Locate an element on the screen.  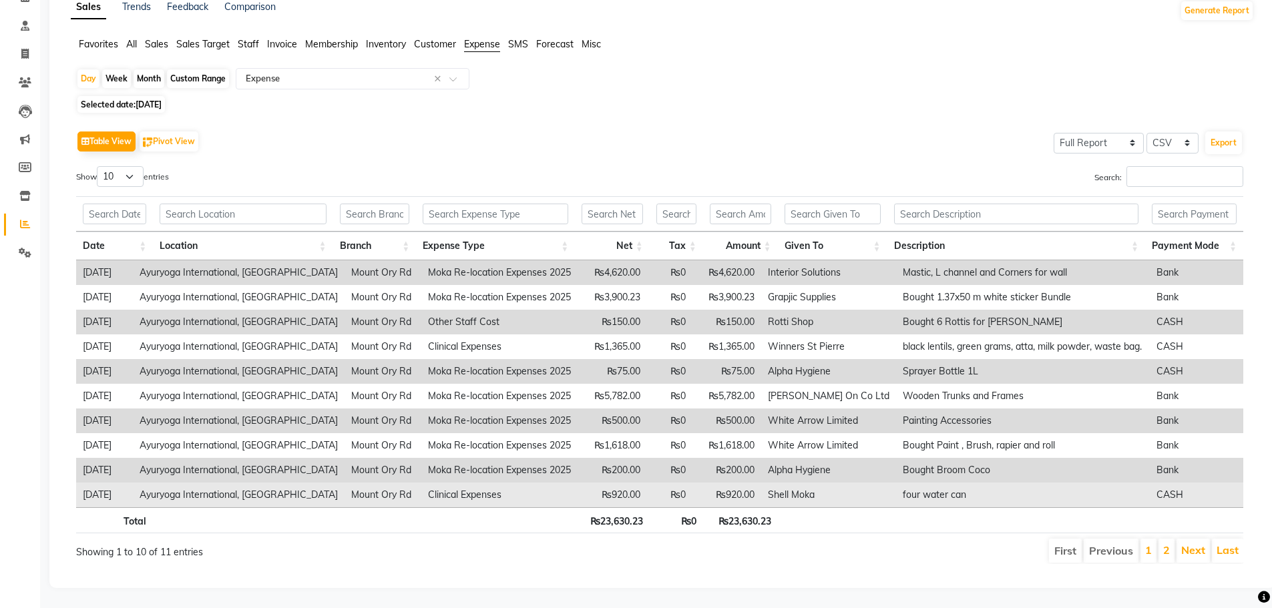
th: ₨0 is located at coordinates (676, 520).